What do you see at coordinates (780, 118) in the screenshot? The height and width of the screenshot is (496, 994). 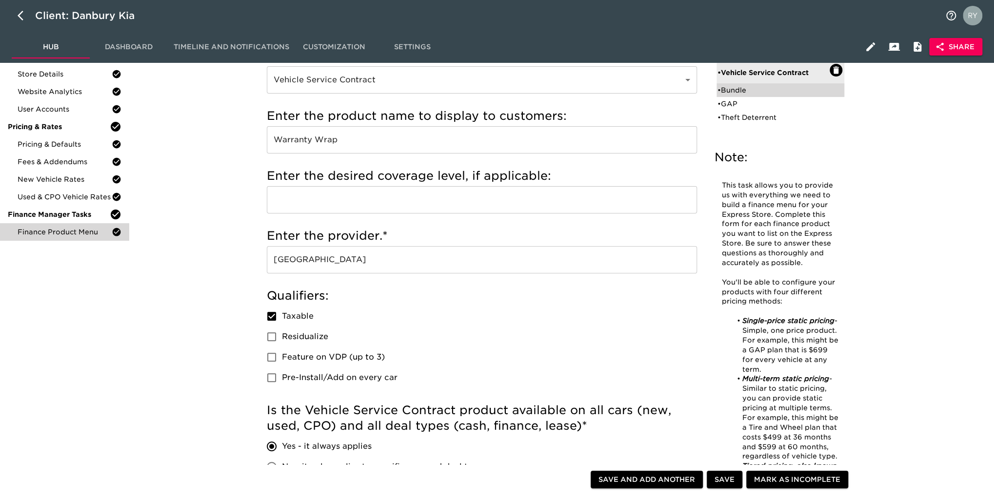 I see `div: •Theft Deterrent` at bounding box center [780, 118].